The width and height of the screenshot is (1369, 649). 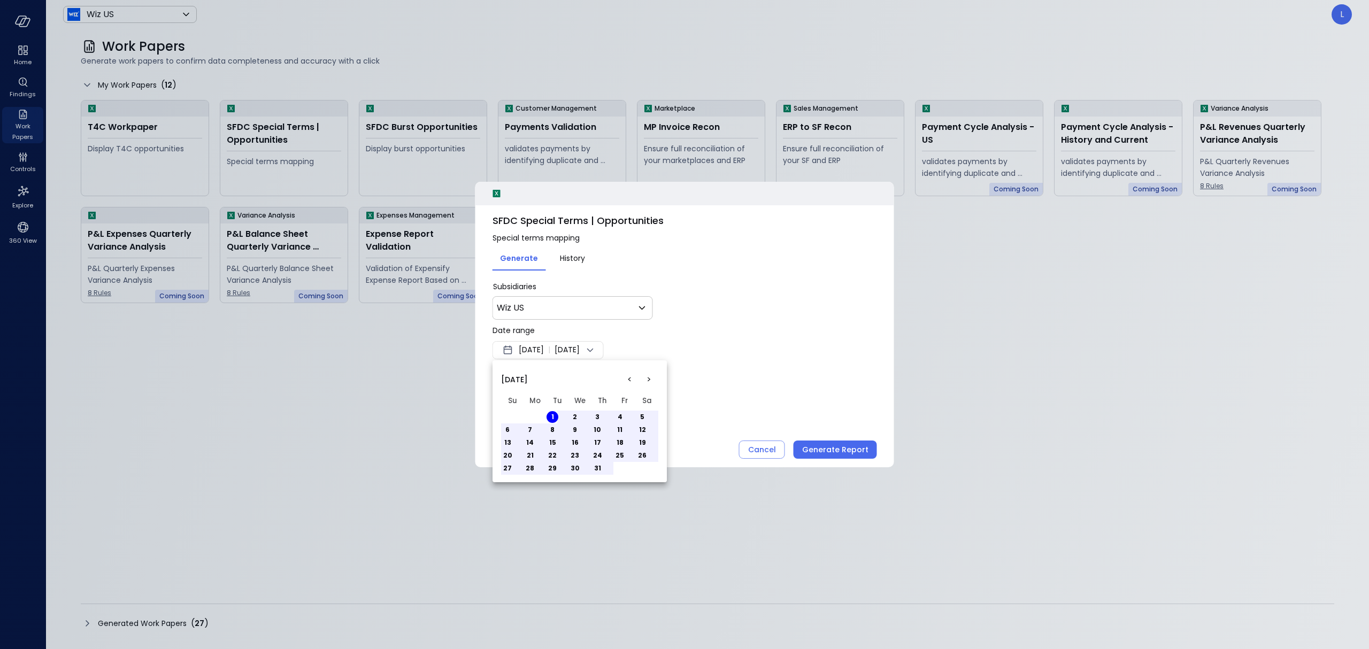 I want to click on button: Wednesday, July 30th, 2025, selected, so click(x=575, y=468).